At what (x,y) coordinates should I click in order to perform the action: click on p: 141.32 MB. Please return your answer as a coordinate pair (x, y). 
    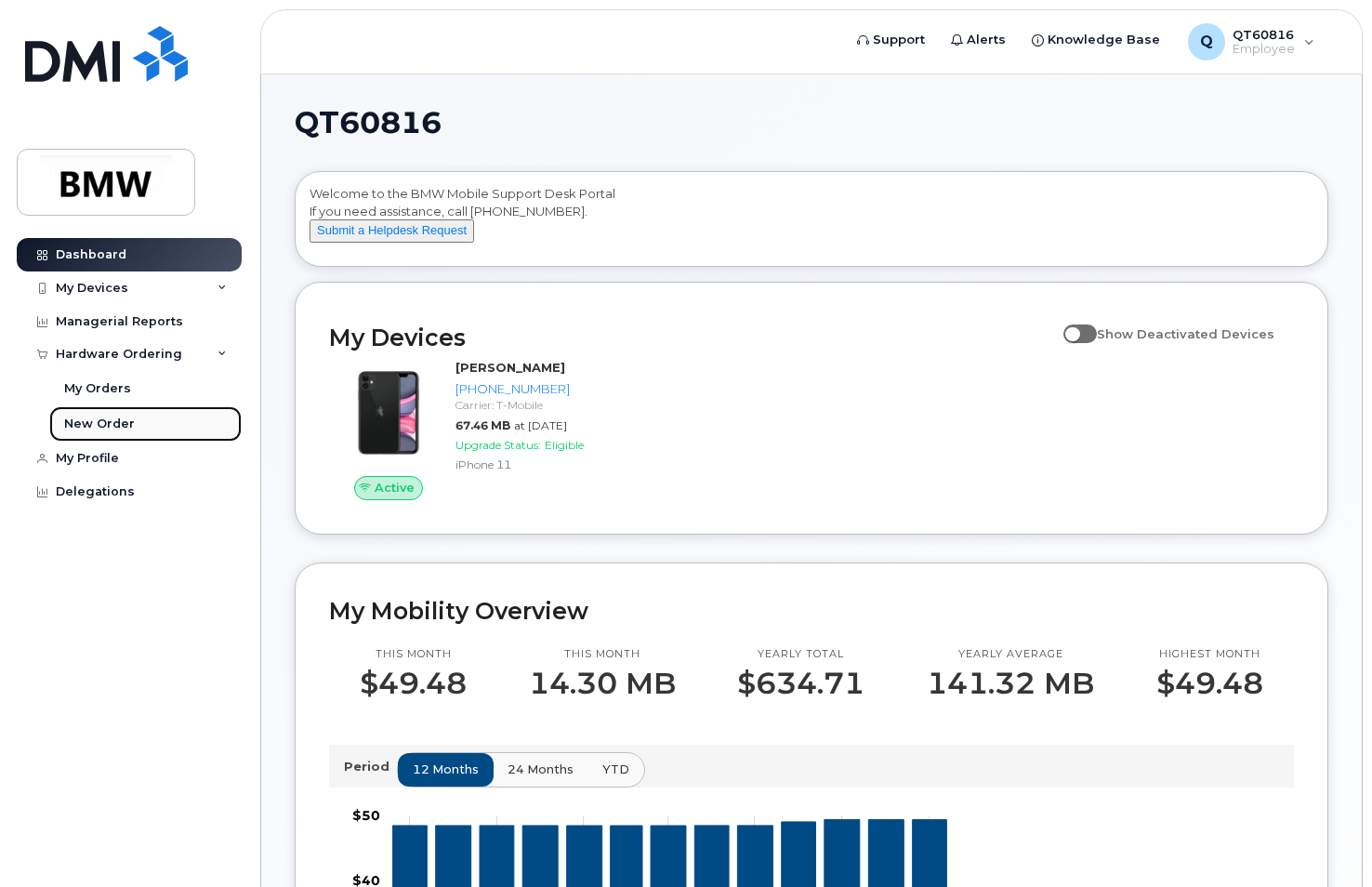
    Looking at the image, I should click on (1011, 683).